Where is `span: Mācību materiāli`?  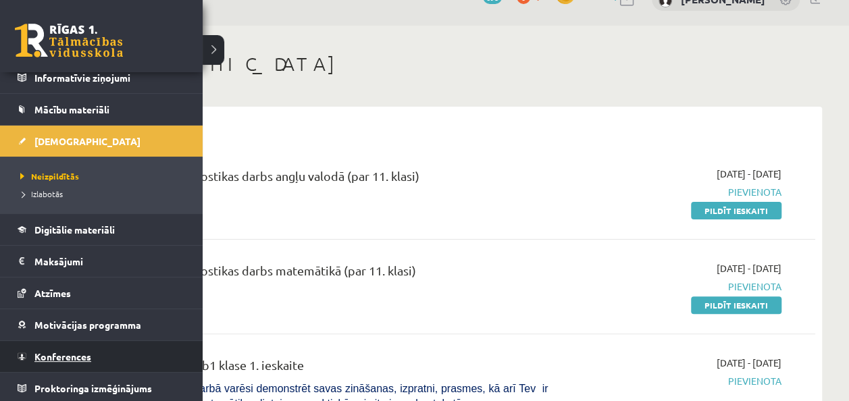 span: Mācību materiāli is located at coordinates (72, 109).